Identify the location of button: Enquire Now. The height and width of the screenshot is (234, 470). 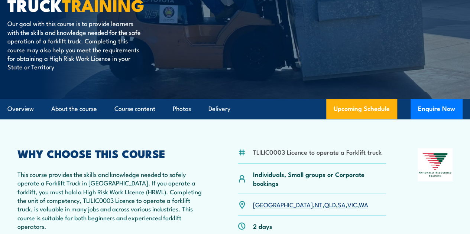
(436, 109).